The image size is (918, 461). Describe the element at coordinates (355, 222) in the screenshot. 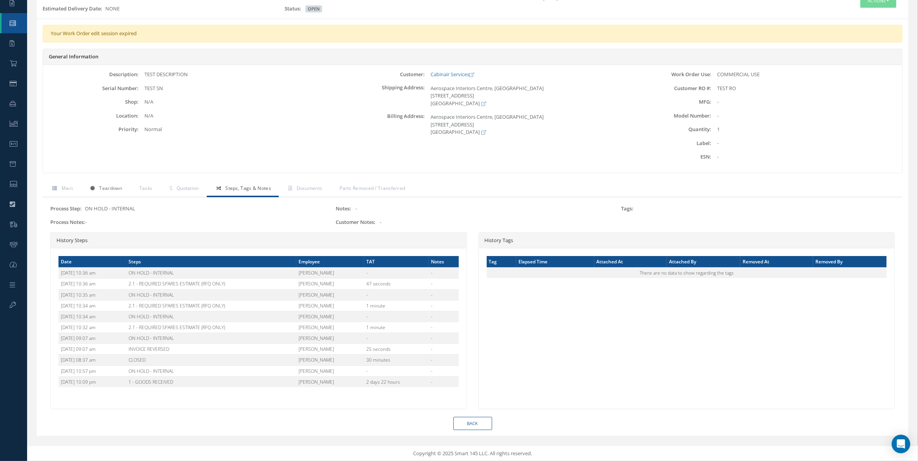

I see `label: Customer Notes:` at that location.